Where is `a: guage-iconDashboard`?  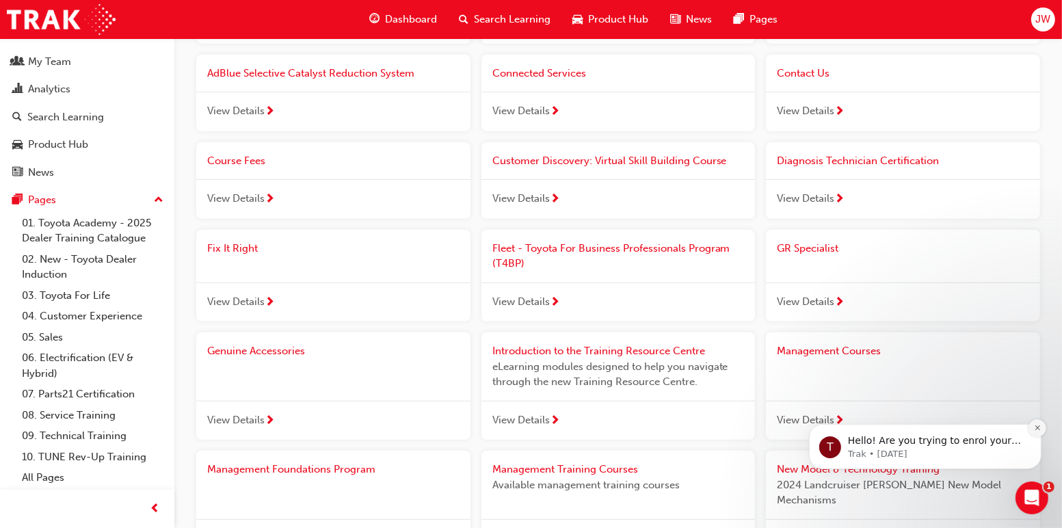 a: guage-iconDashboard is located at coordinates (403, 19).